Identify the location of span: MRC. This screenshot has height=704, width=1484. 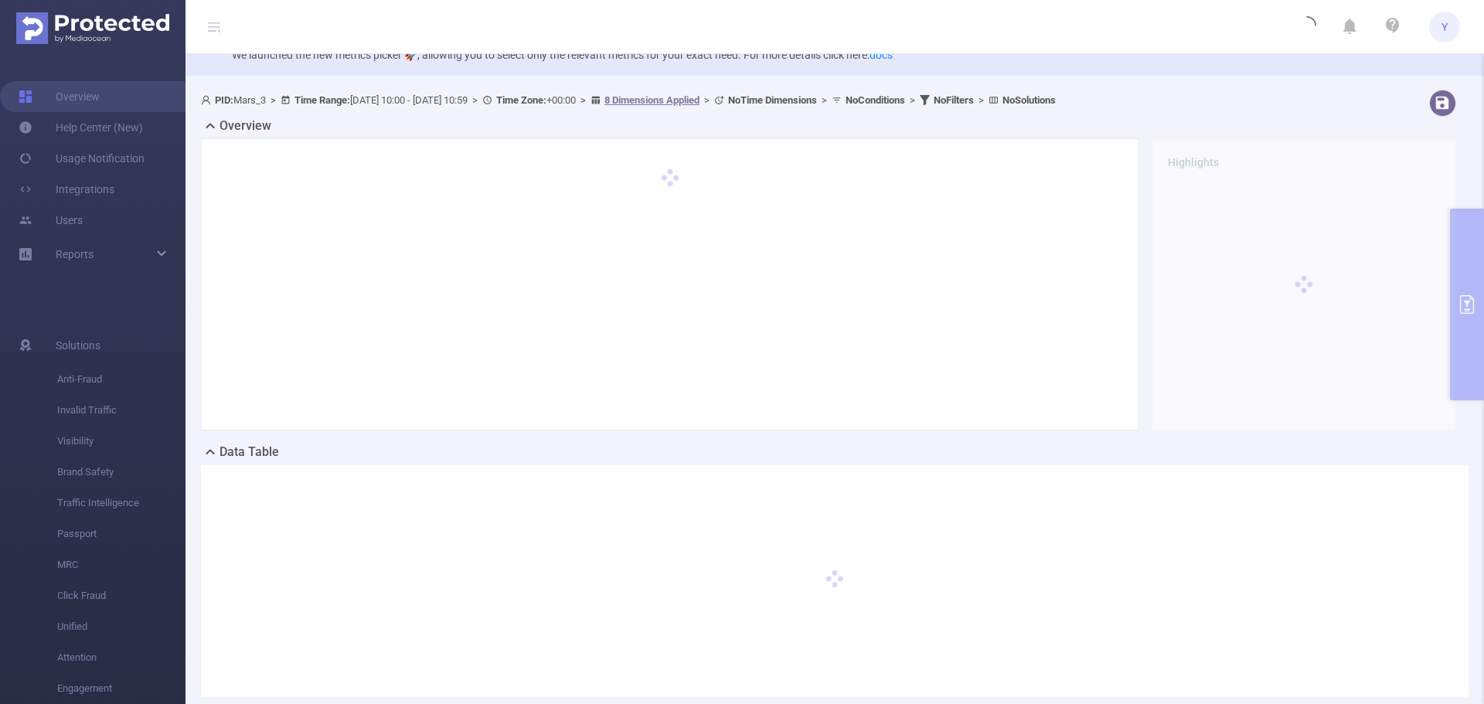
(121, 565).